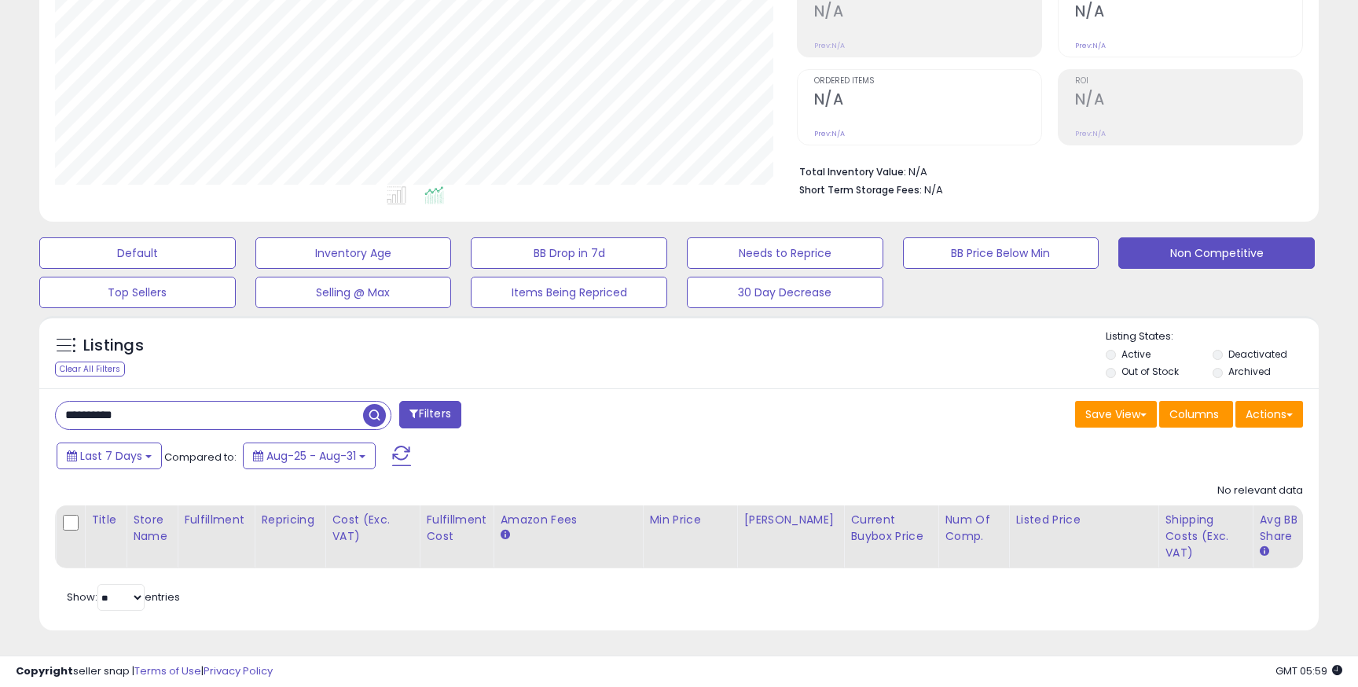  What do you see at coordinates (1188, 81) in the screenshot?
I see `span: ROI` at bounding box center [1188, 81].